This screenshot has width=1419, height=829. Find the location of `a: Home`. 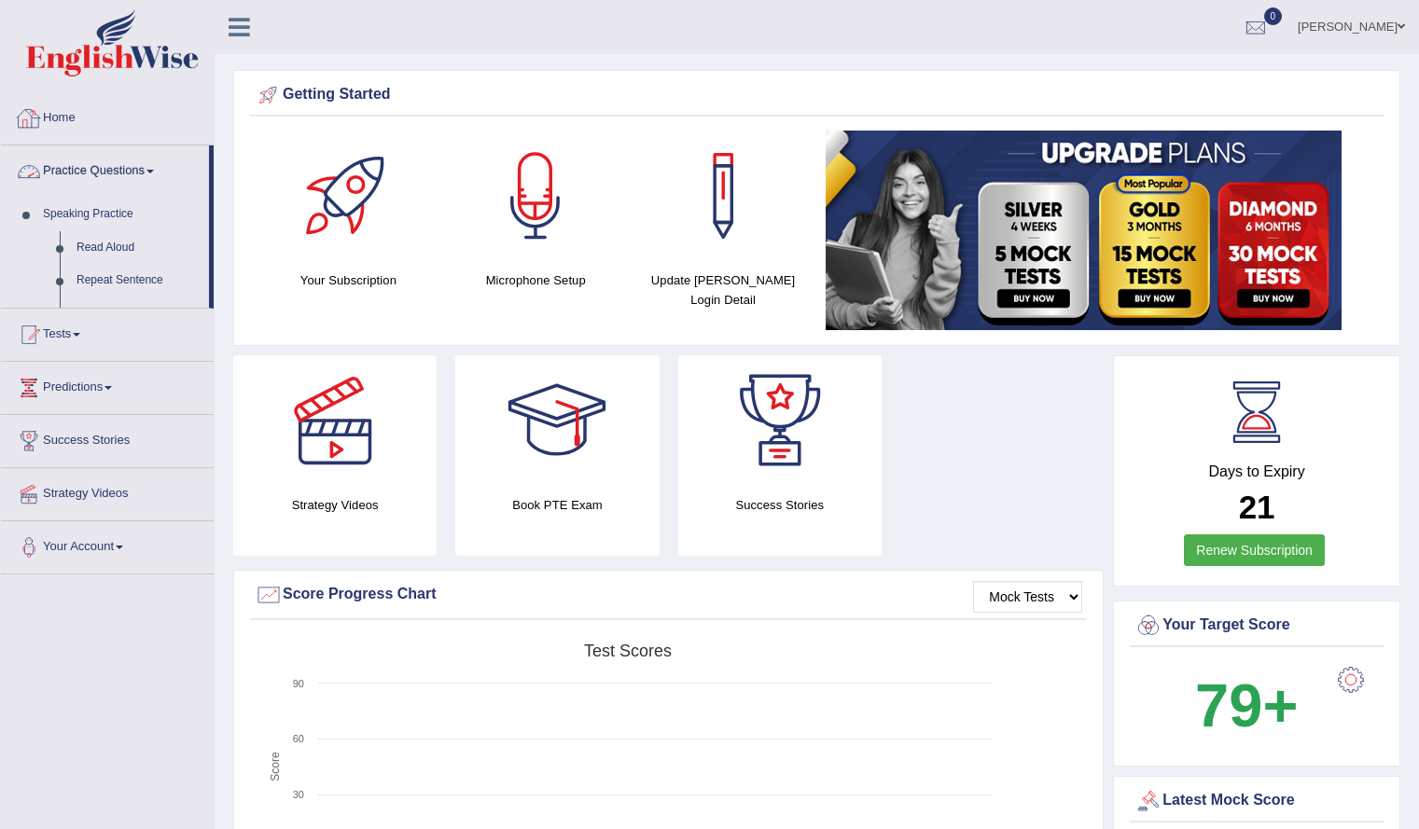

a: Home is located at coordinates (107, 116).